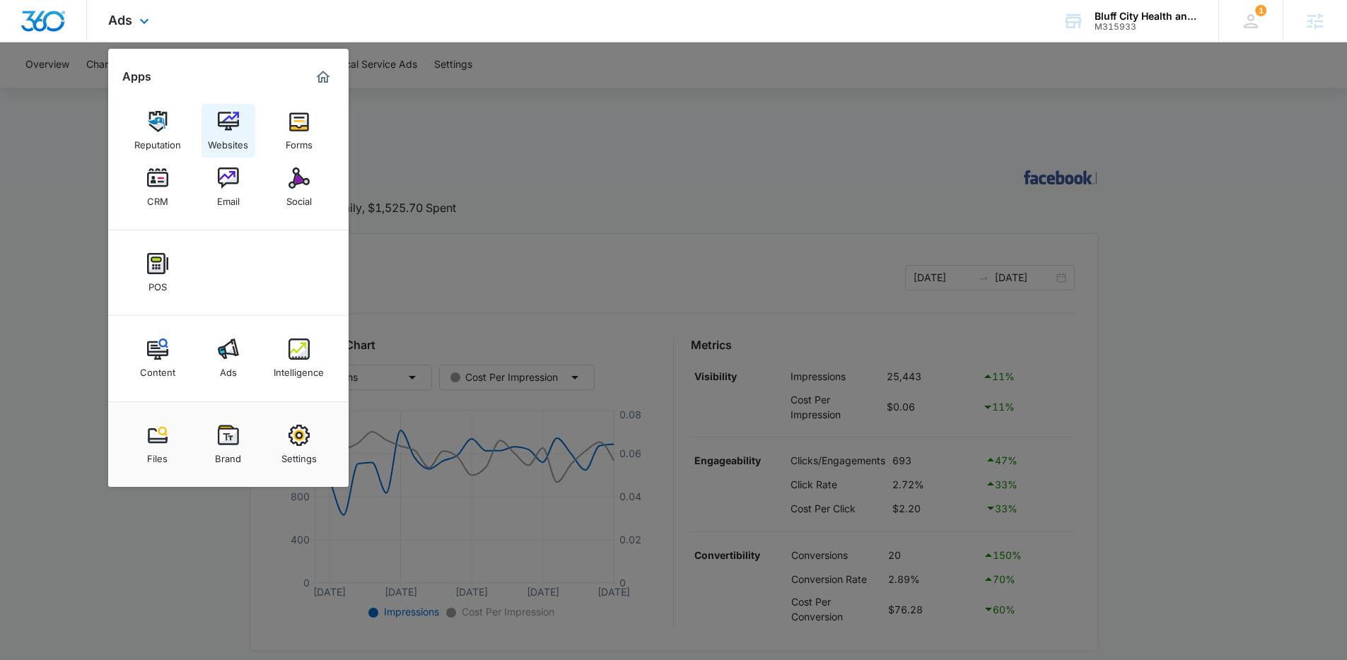  Describe the element at coordinates (228, 445) in the screenshot. I see `a: Brand` at that location.